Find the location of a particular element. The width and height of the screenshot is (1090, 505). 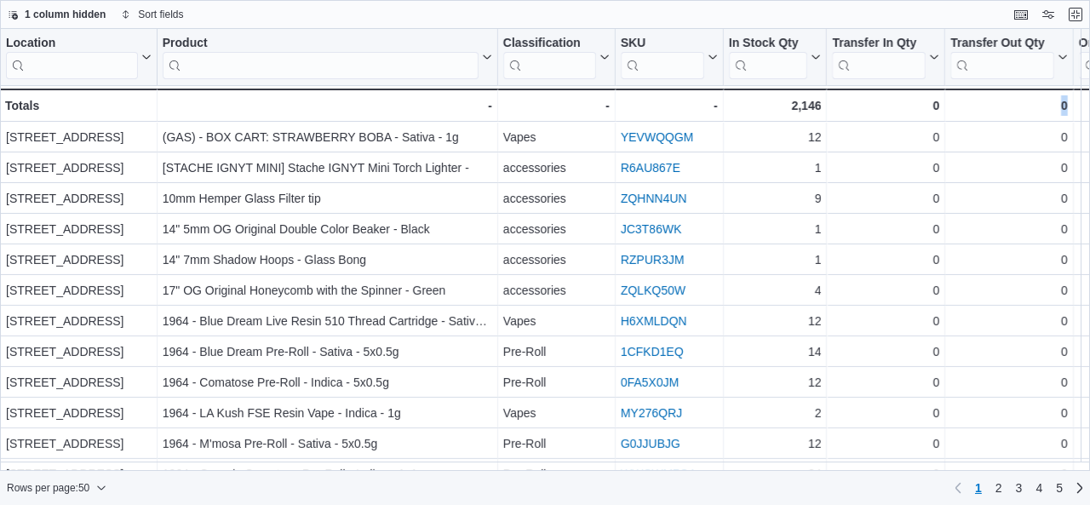

div: 1964 - LA Kush FSE Resin Vape - Indica - 1g is located at coordinates (327, 413).